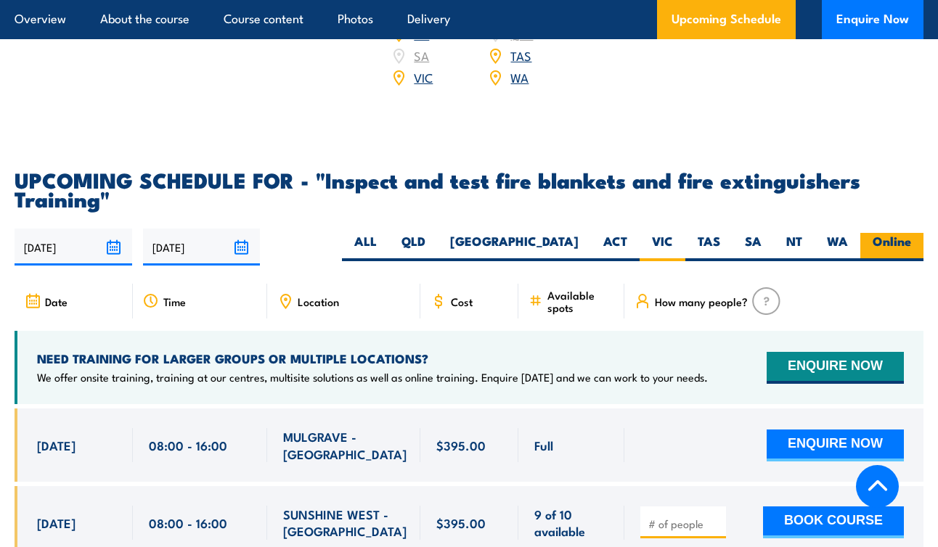 This screenshot has width=938, height=547. Describe the element at coordinates (372, 359) in the screenshot. I see `h4: NEED TRAINING FOR LARGER GROUPS OR MULTIPLE LOCATIONS?` at that location.